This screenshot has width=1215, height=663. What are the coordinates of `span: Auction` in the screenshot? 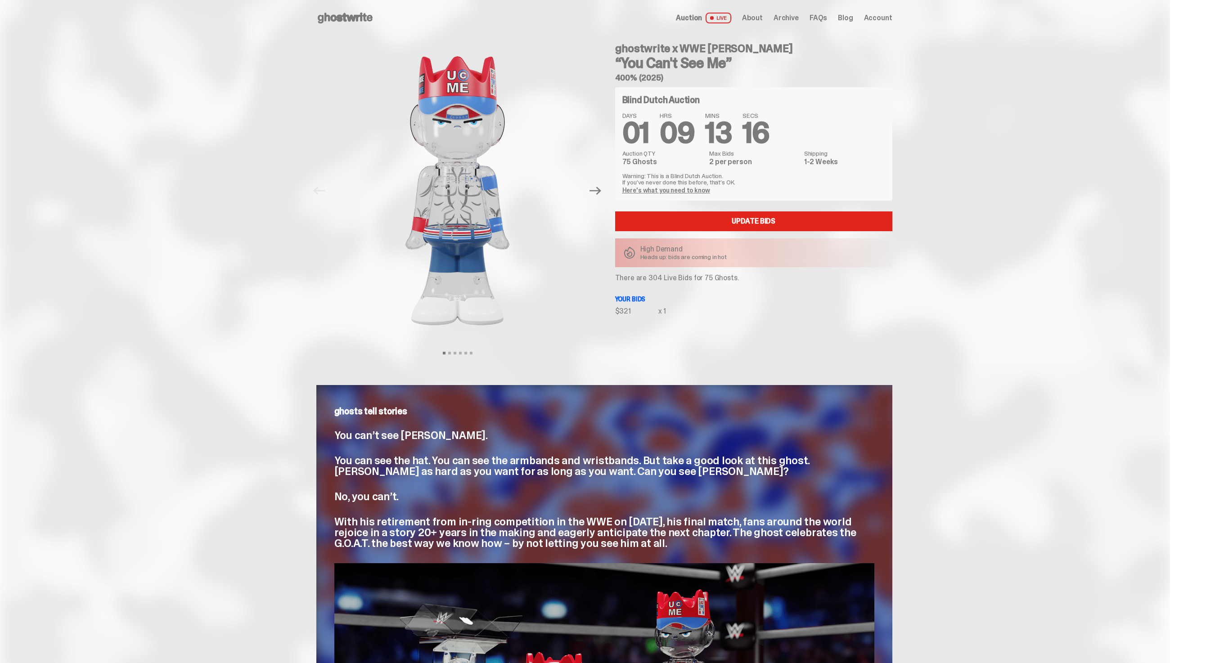 It's located at (689, 18).